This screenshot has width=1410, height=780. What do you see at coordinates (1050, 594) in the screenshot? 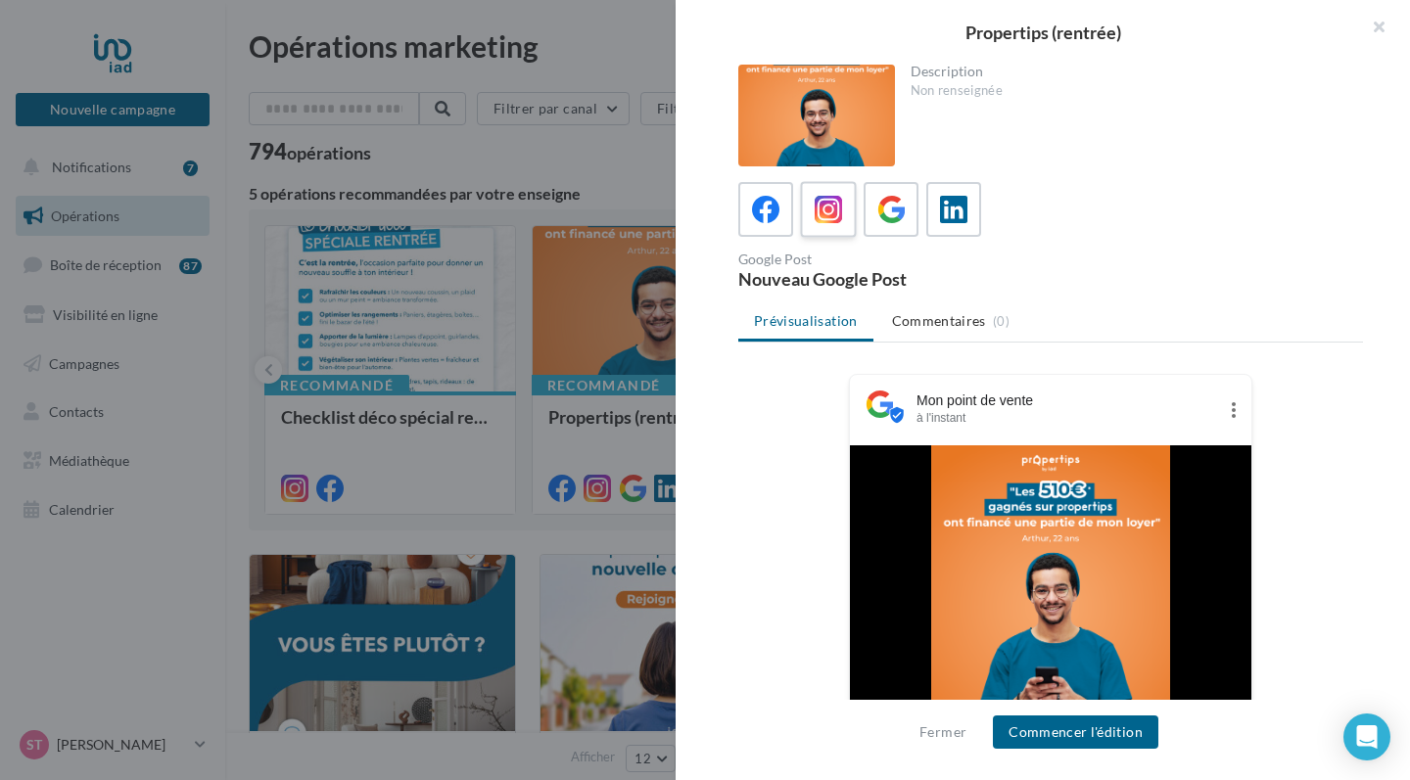
I see `img: 4_5_post_propertips_rentree_scolaire_2025 (1)` at bounding box center [1050, 594].